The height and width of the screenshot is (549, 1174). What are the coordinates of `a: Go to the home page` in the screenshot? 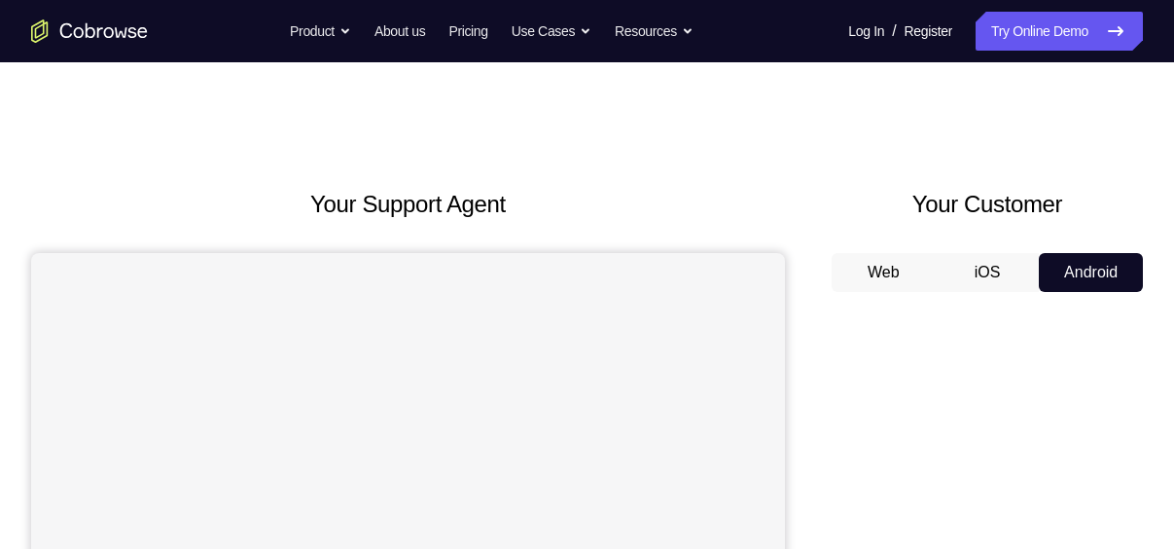 It's located at (89, 31).